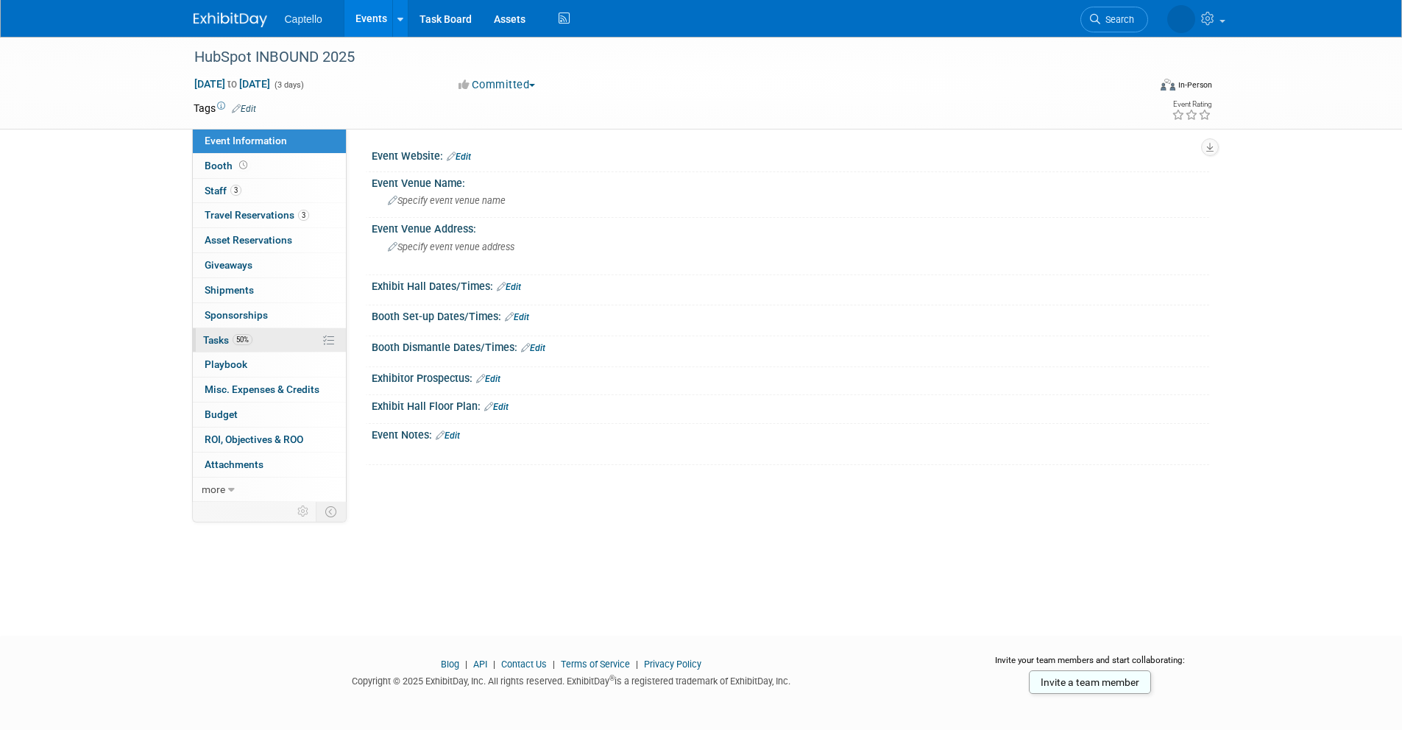 Image resolution: width=1402 pixels, height=730 pixels. I want to click on a: Playbook, so click(269, 364).